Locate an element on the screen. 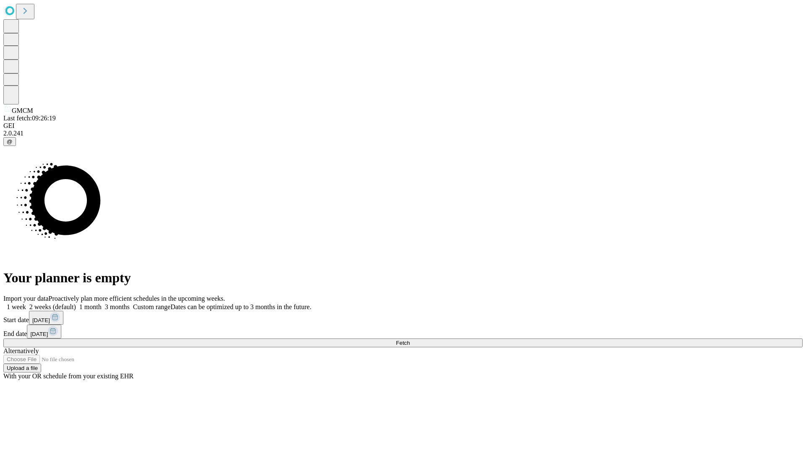 The image size is (806, 453). h1: Your planner is empty is located at coordinates (403, 278).